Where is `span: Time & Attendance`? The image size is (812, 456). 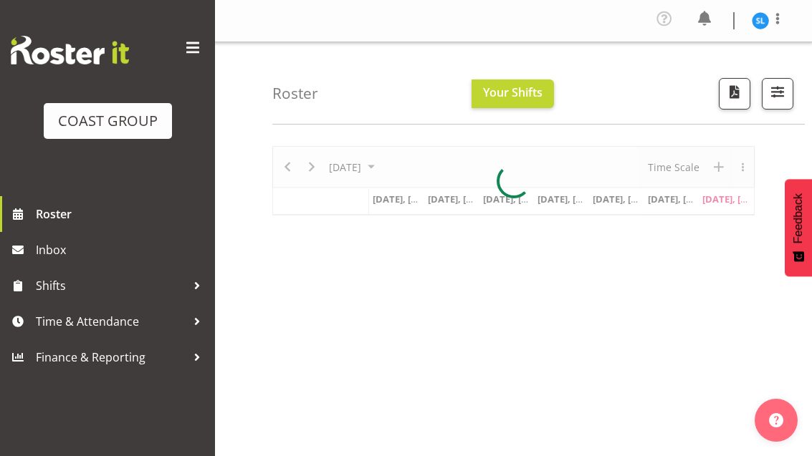 span: Time & Attendance is located at coordinates (111, 322).